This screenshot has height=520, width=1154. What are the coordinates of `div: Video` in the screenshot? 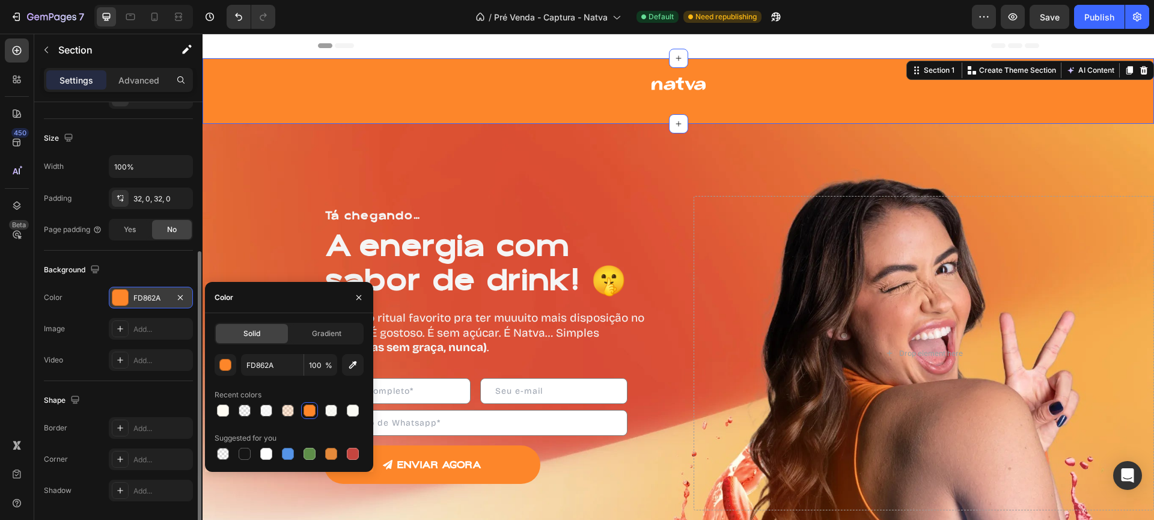 It's located at (53, 360).